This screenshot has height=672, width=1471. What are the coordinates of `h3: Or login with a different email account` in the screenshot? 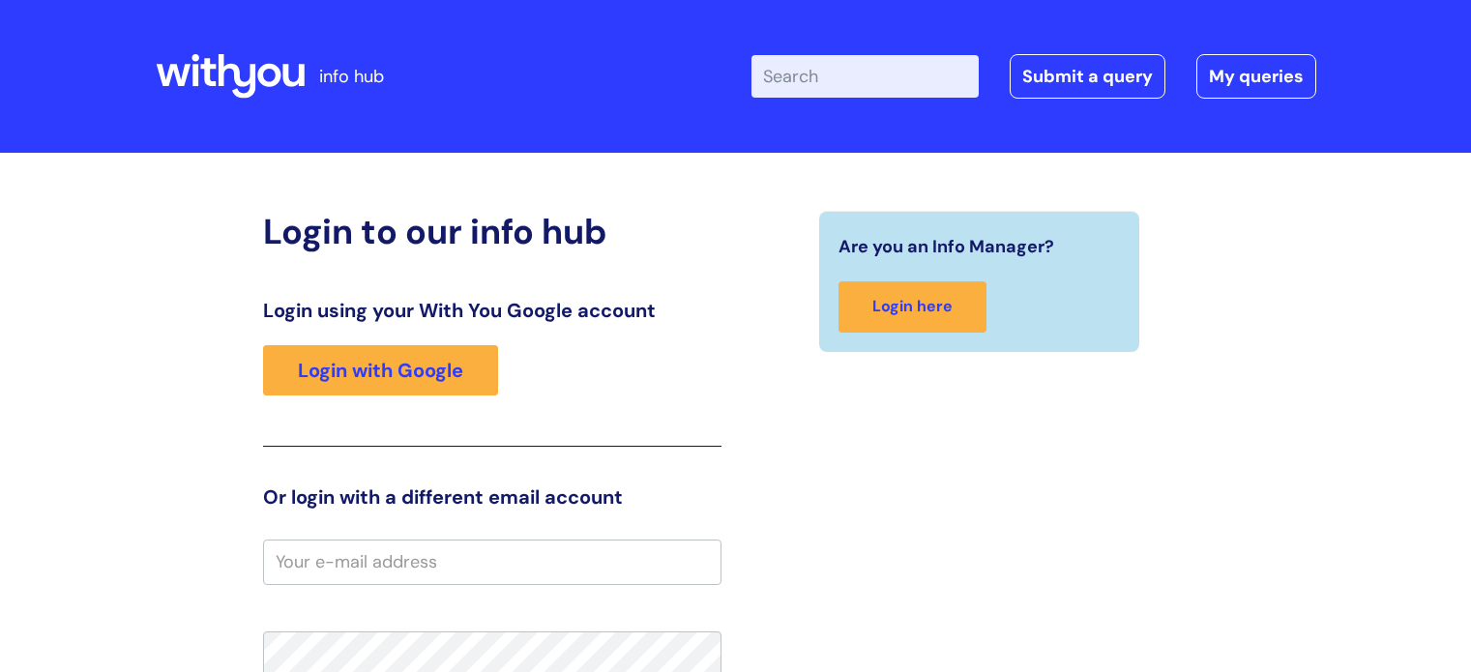 It's located at (492, 497).